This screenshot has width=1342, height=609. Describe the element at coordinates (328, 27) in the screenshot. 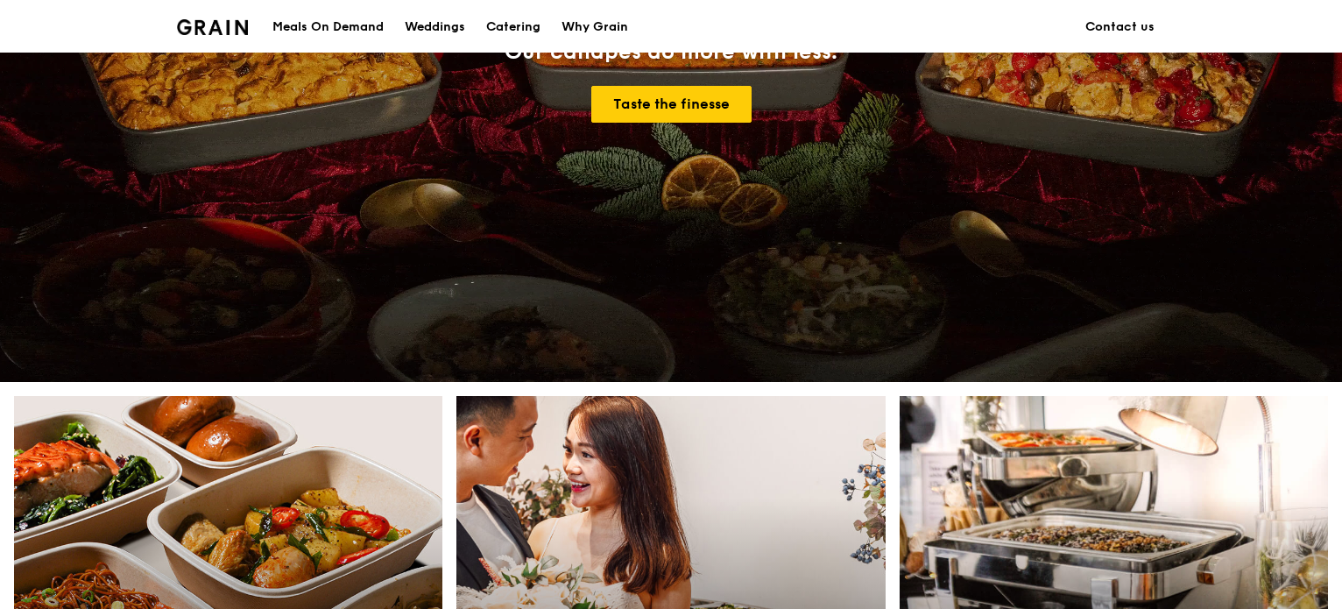

I see `div: Meals On Demand` at that location.